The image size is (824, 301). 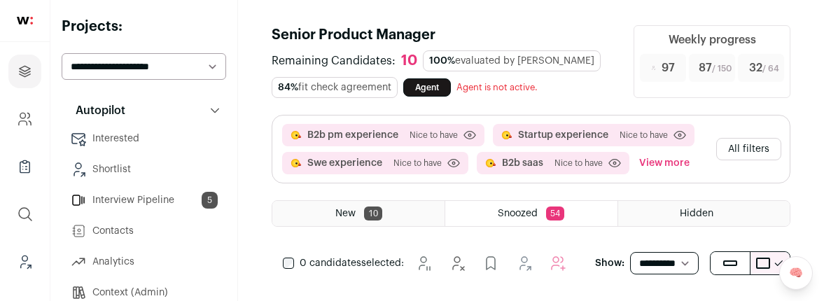 What do you see at coordinates (143, 111) in the screenshot?
I see `button: Autopilot` at bounding box center [143, 111].